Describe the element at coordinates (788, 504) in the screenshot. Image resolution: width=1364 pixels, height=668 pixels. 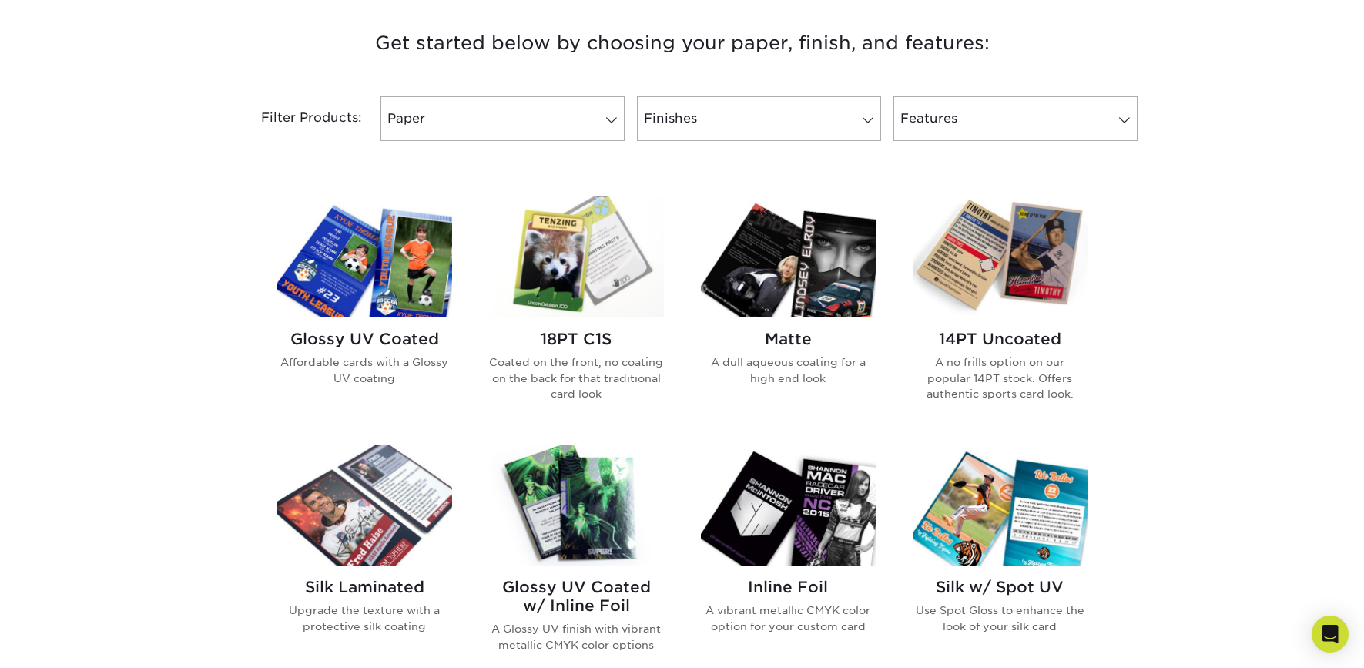
I see `img: Inline Foil Trading Cards` at that location.